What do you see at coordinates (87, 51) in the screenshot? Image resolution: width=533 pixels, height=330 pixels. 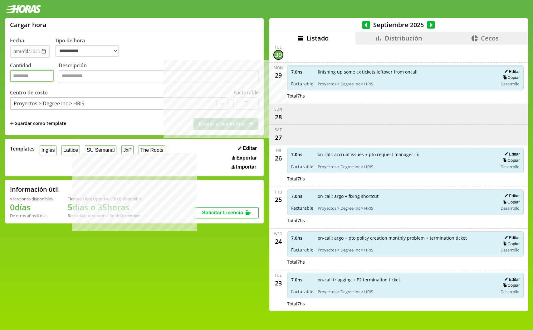 I see `select: Tipo de hora` at bounding box center [87, 51].